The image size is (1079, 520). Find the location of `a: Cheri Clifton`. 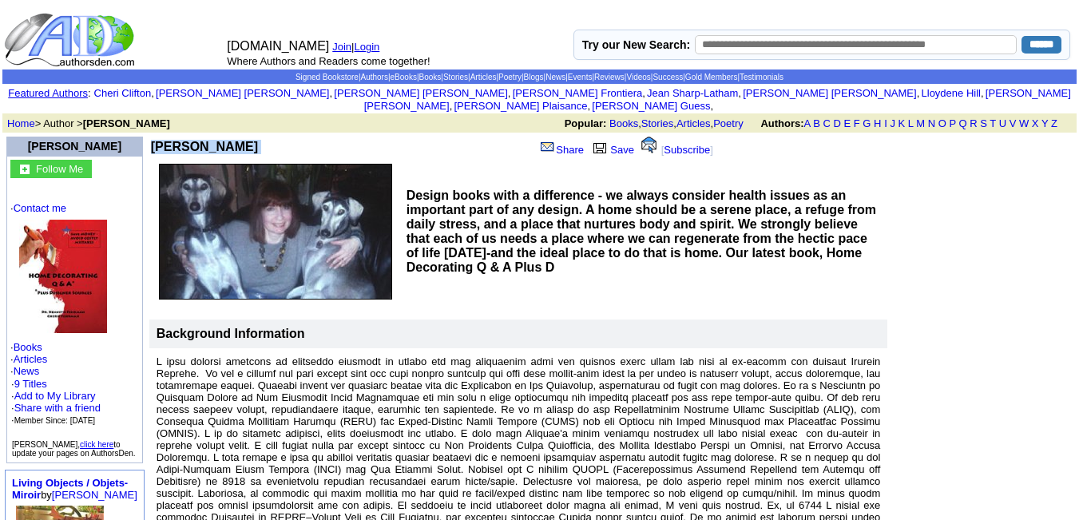

a: Cheri Clifton is located at coordinates (123, 93).